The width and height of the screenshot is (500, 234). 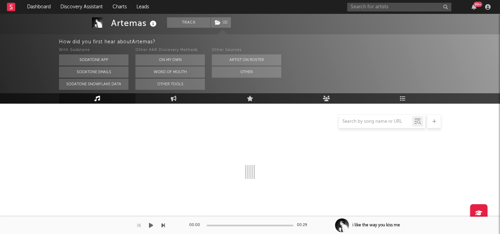 I want to click on span: ( 3 ), so click(x=221, y=23).